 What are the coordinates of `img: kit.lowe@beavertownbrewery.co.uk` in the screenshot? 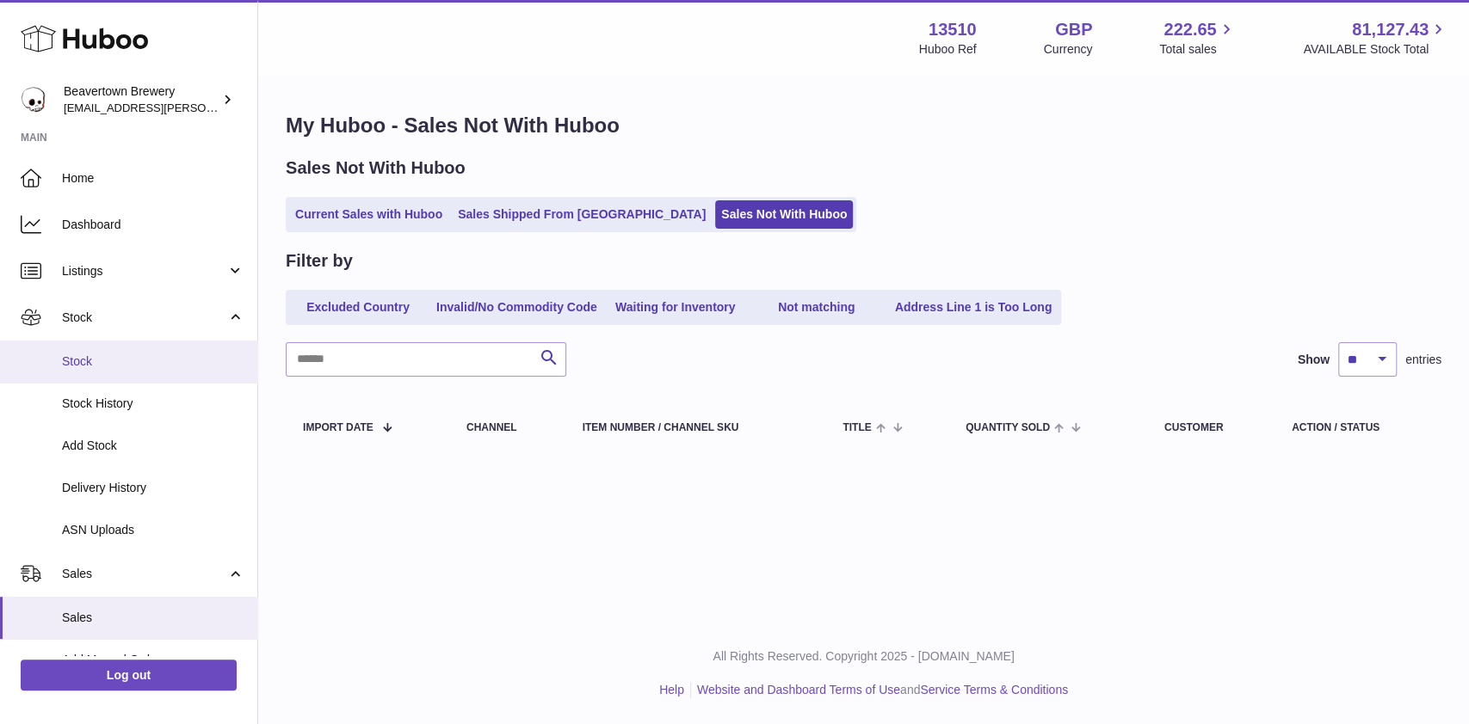 It's located at (34, 100).